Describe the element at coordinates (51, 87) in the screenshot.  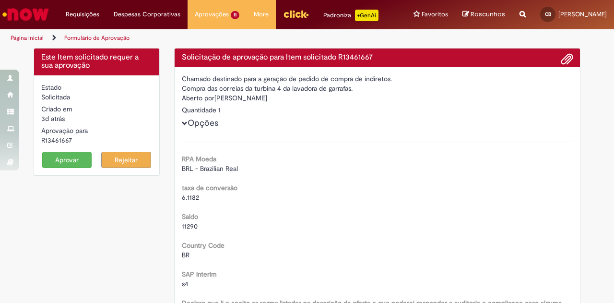
I see `label: Estado` at that location.